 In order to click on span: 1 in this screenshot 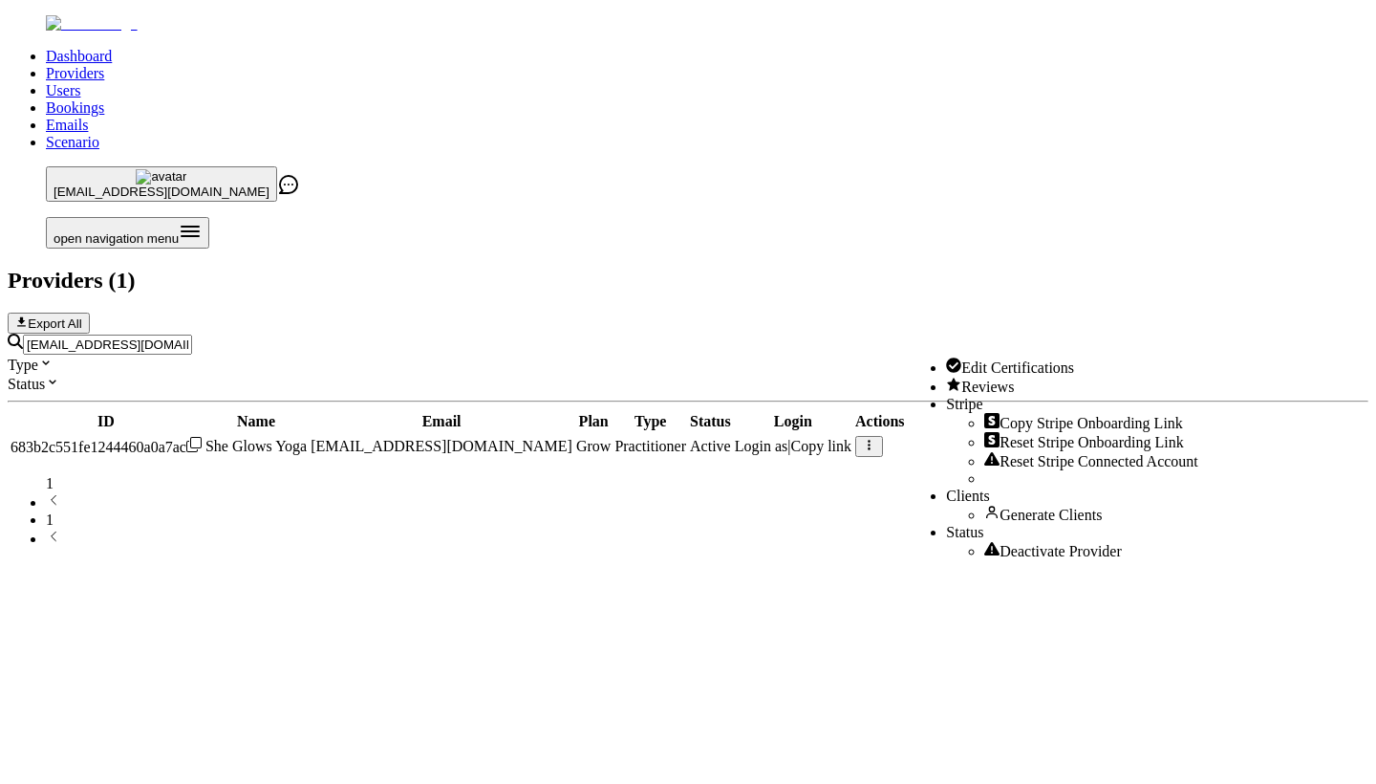, I will do `click(50, 483)`.